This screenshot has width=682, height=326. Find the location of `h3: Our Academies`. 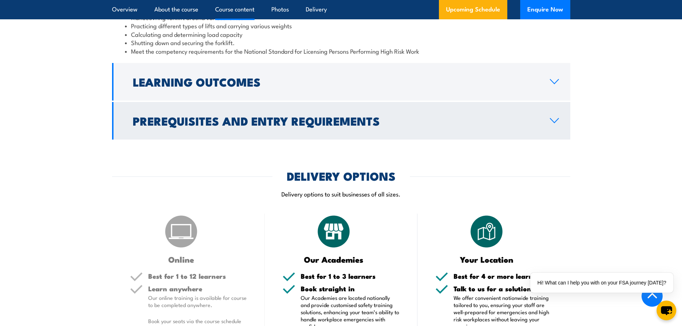

h3: Our Academies is located at coordinates (333, 259).